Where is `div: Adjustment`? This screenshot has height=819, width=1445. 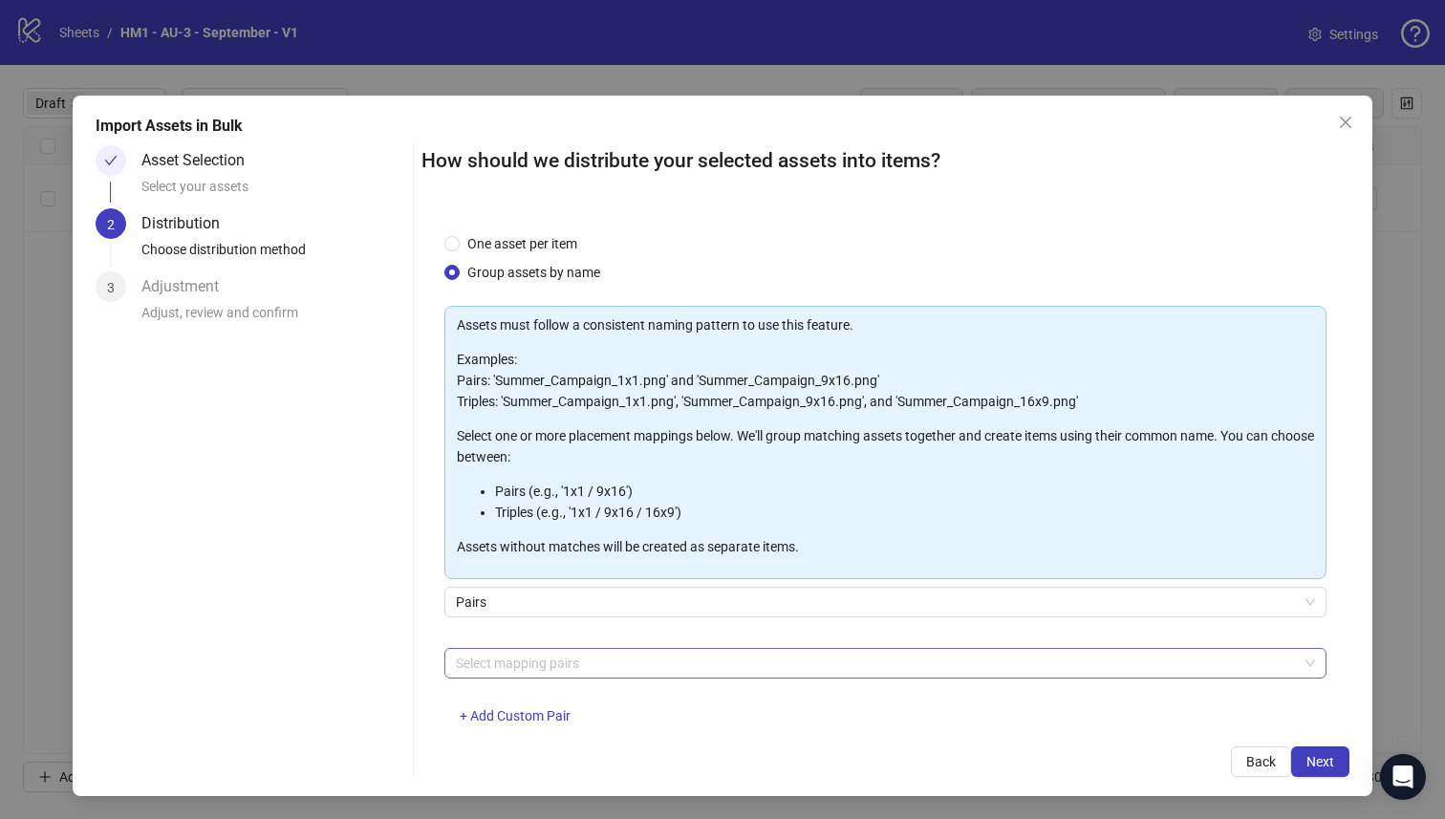 div: Adjustment is located at coordinates (187, 287).